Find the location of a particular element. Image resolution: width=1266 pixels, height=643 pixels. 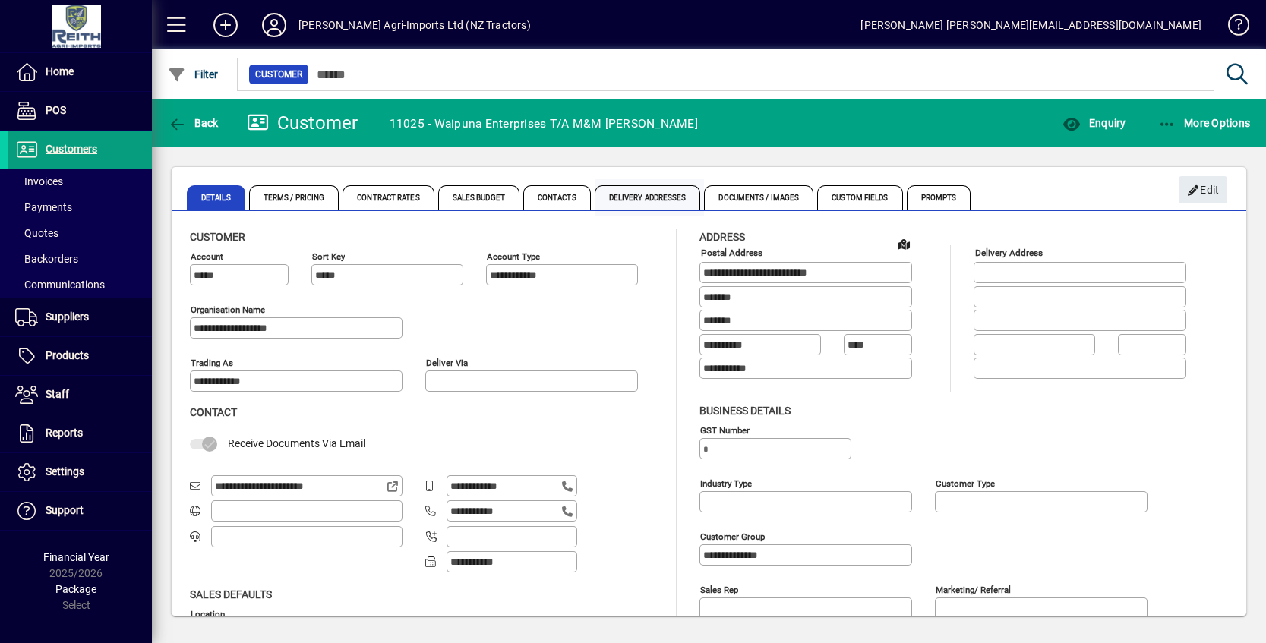

span: Sales defaults is located at coordinates (231, 595).